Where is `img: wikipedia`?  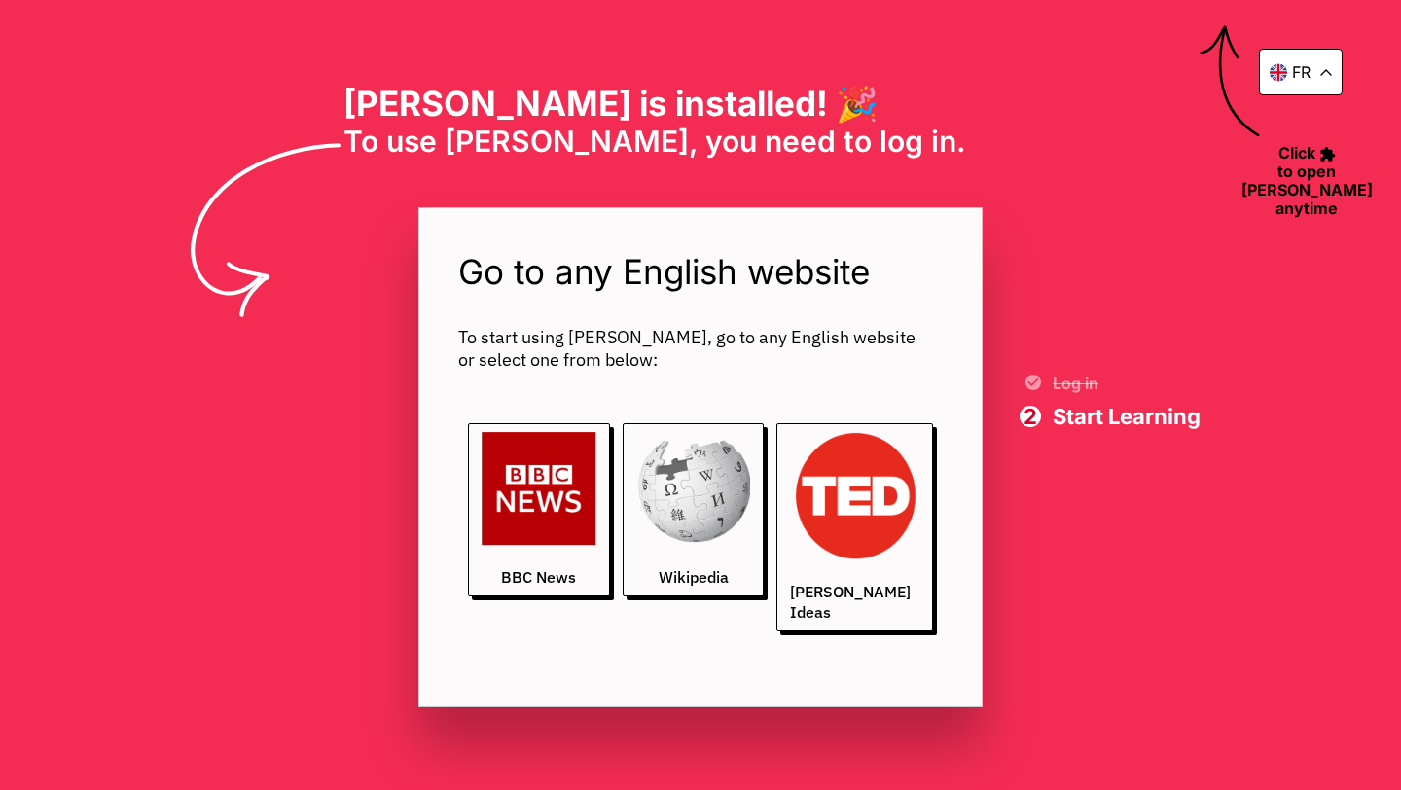 img: wikipedia is located at coordinates (694, 489).